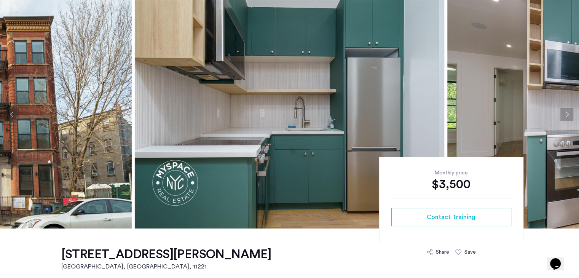  Describe the element at coordinates (12, 114) in the screenshot. I see `button: Previous apartment` at that location.